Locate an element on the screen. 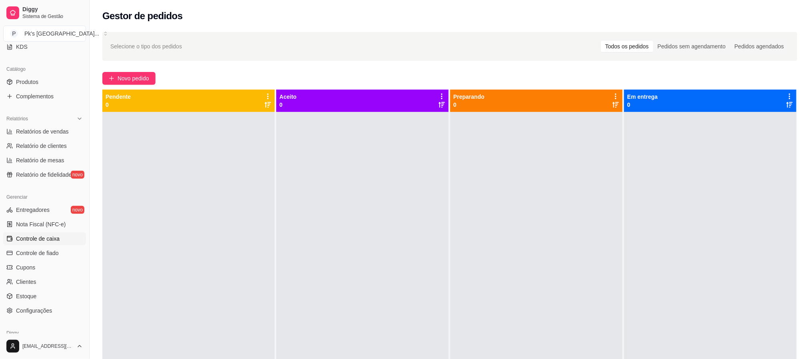 The image size is (810, 359). span: Entregadores is located at coordinates (33, 210).